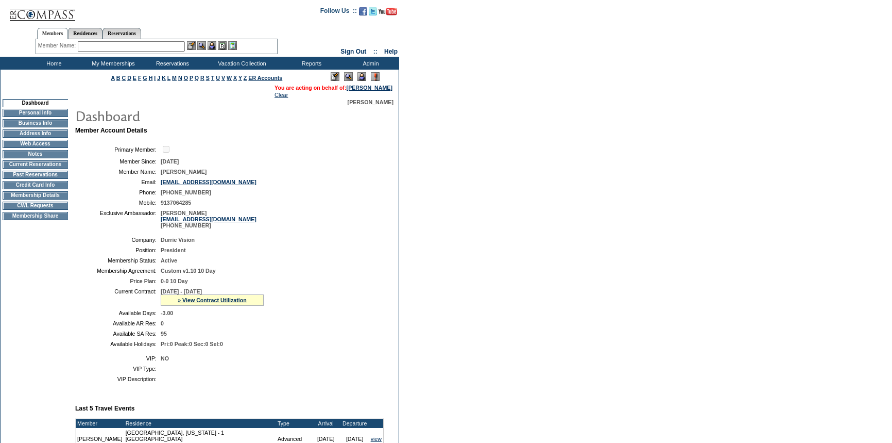 This screenshot has height=443, width=892. Describe the element at coordinates (124, 78) in the screenshot. I see `a: C` at that location.